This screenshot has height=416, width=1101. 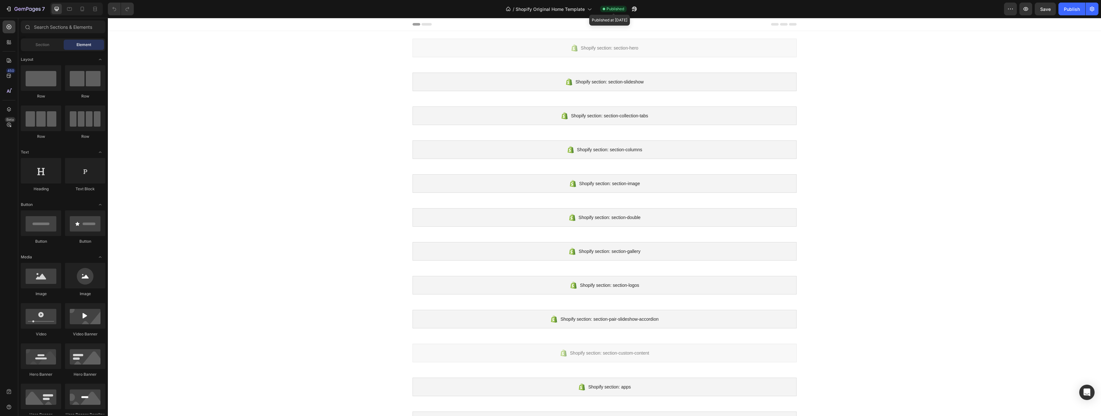 What do you see at coordinates (43, 9) in the screenshot?
I see `p: 7` at bounding box center [43, 9].